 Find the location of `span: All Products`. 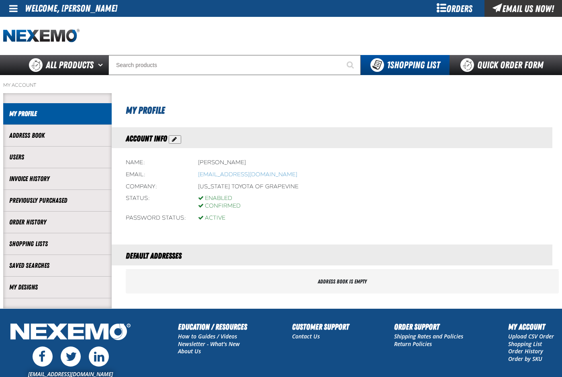

span: All Products is located at coordinates (69, 65).